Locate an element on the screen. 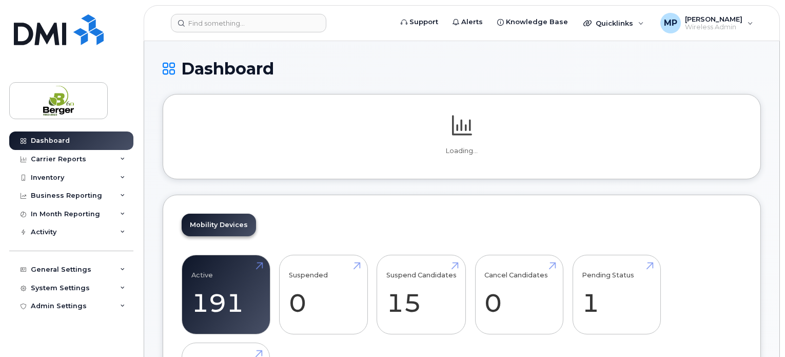  a: Mobility Devices is located at coordinates (219, 225).